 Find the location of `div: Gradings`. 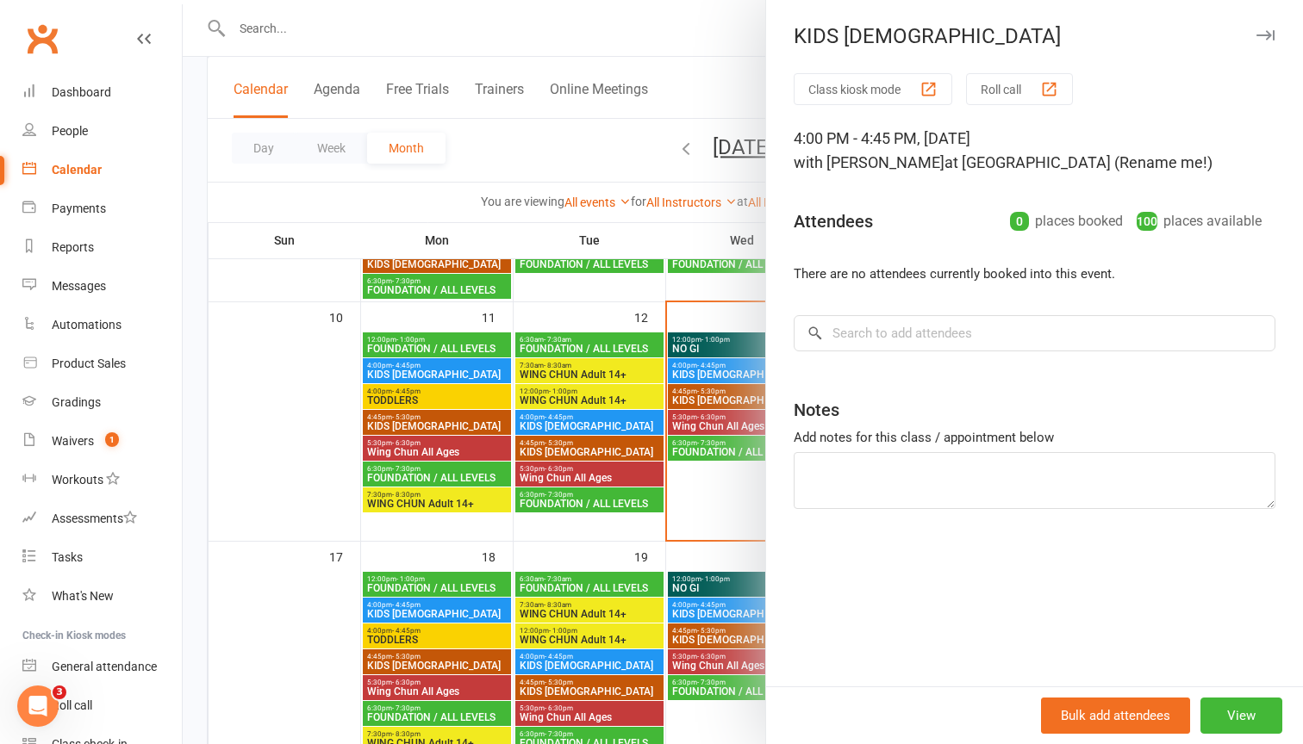

div: Gradings is located at coordinates (76, 402).